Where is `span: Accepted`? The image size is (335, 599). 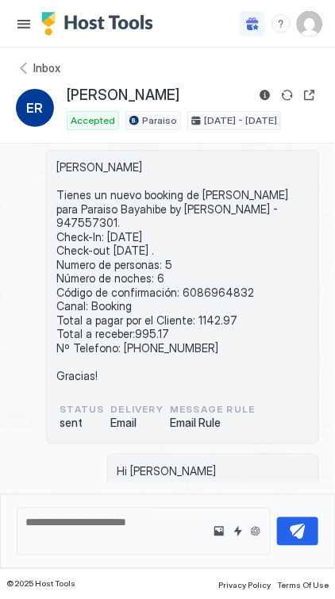 span: Accepted is located at coordinates (93, 121).